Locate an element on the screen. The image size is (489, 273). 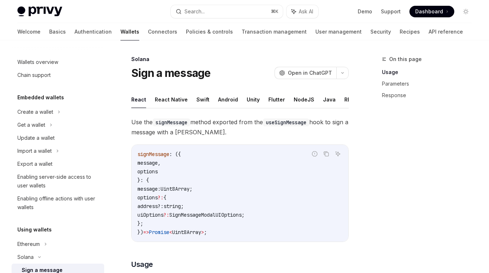
button: NodeJS is located at coordinates (304, 99).